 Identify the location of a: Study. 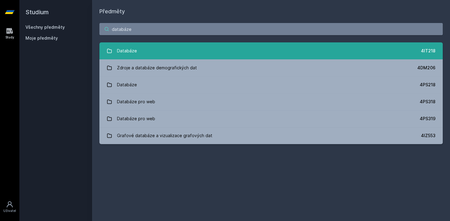
(10, 33).